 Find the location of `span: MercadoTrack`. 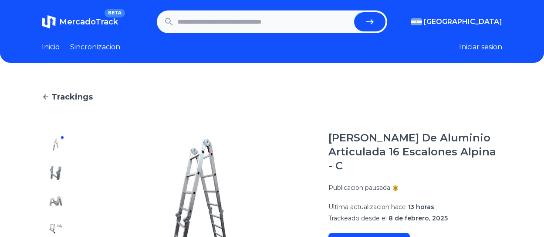

span: MercadoTrack is located at coordinates (88, 22).